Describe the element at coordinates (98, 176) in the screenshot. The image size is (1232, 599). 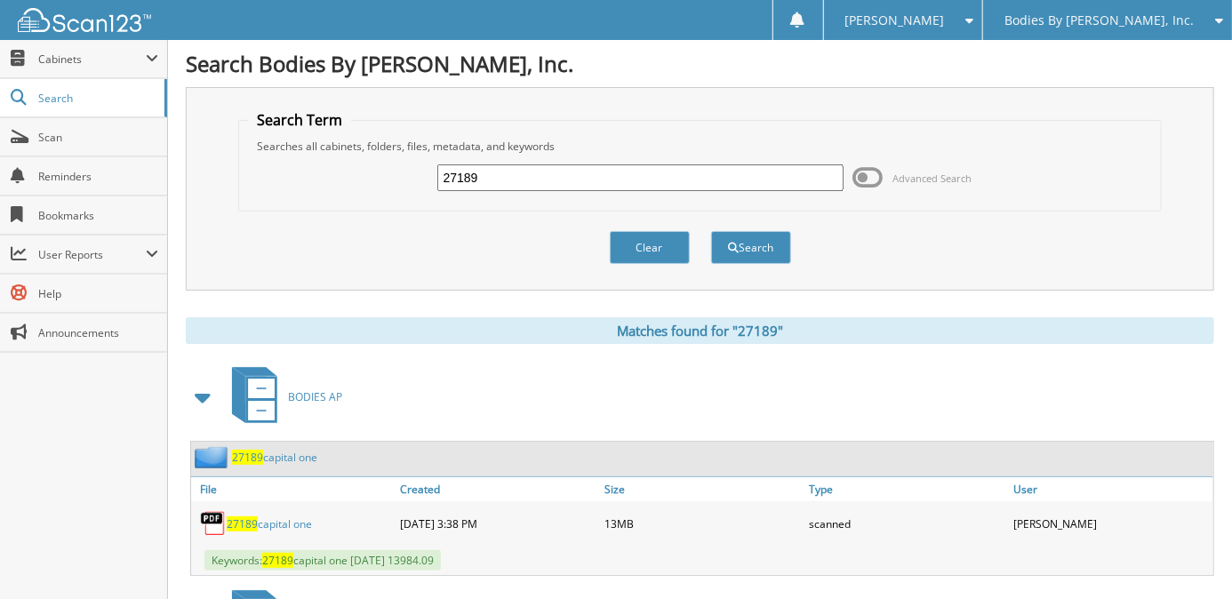
I see `span: Reminders` at that location.